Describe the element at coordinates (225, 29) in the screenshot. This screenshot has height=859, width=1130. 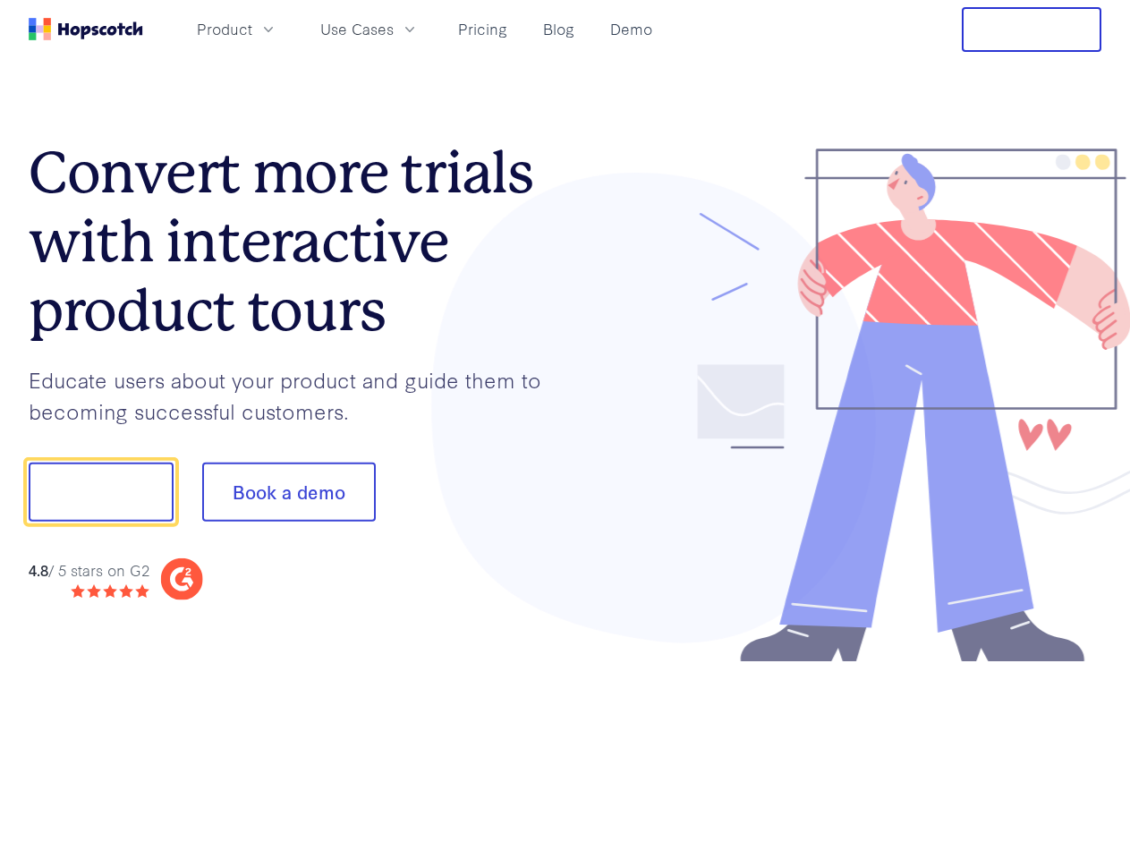
I see `span: Product` at that location.